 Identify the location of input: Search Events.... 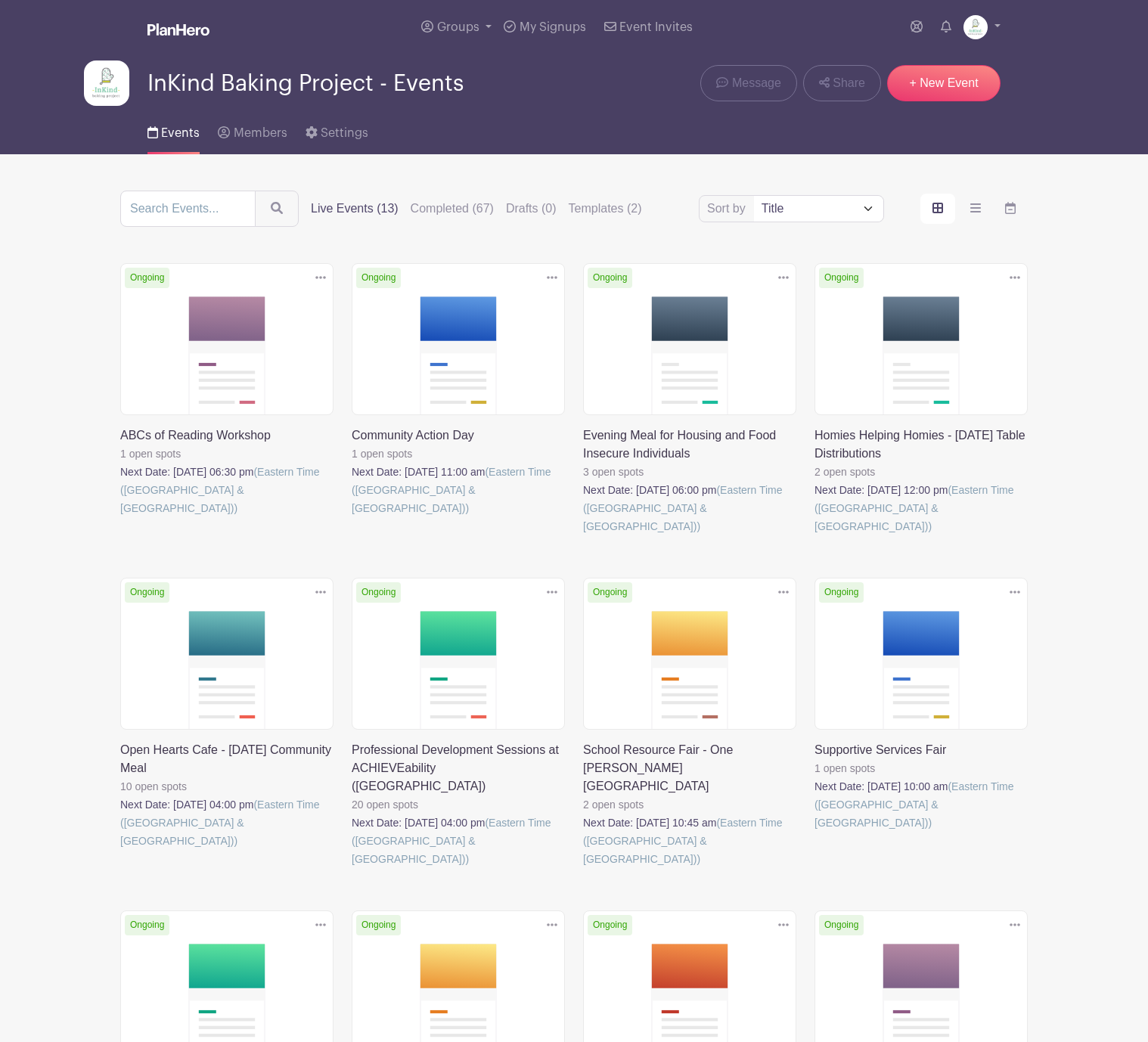
(188, 209).